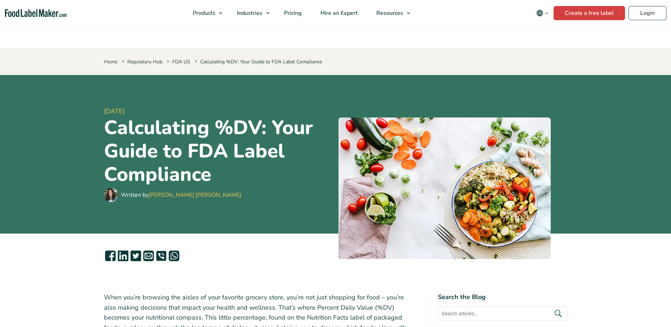 Image resolution: width=671 pixels, height=327 pixels. What do you see at coordinates (258, 62) in the screenshot?
I see `span: Calculating %DV: Your Guide to FDA Label Compliance` at bounding box center [258, 62].